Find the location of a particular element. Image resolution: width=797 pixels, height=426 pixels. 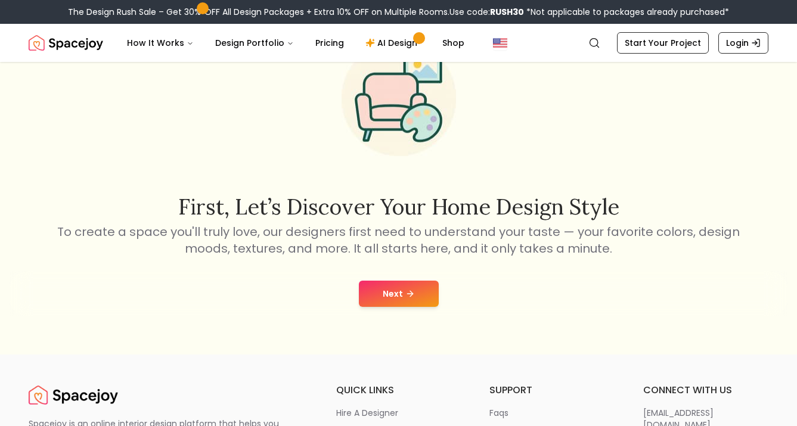

h2: First, let’s discover your home design style is located at coordinates (399, 207).